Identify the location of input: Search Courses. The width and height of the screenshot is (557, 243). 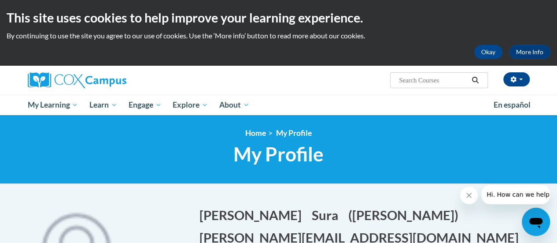
(433, 80).